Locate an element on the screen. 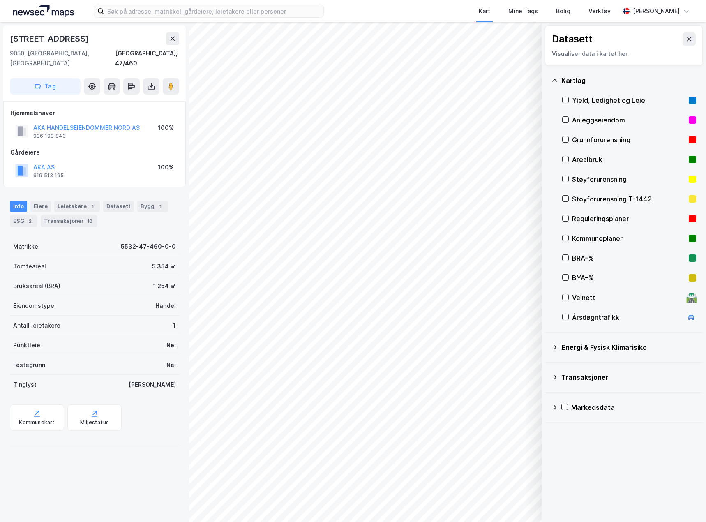 The width and height of the screenshot is (706, 522). div: Årsdøgntrafikk is located at coordinates (627, 317).